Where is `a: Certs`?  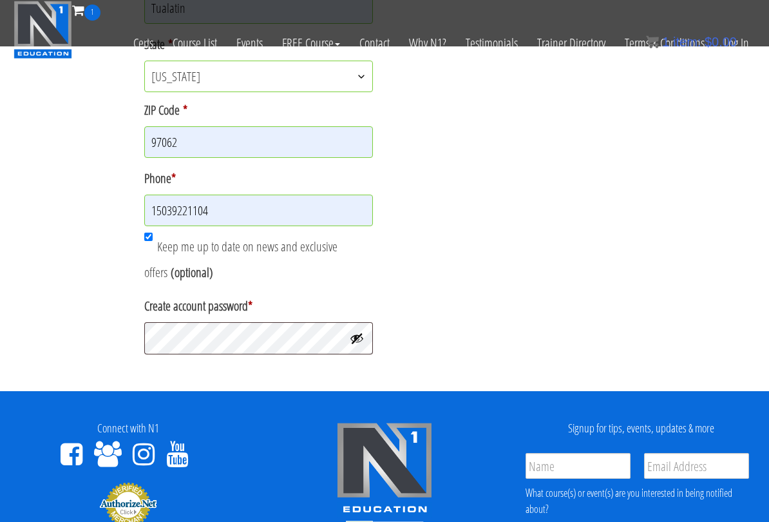
a: Certs is located at coordinates (143, 43).